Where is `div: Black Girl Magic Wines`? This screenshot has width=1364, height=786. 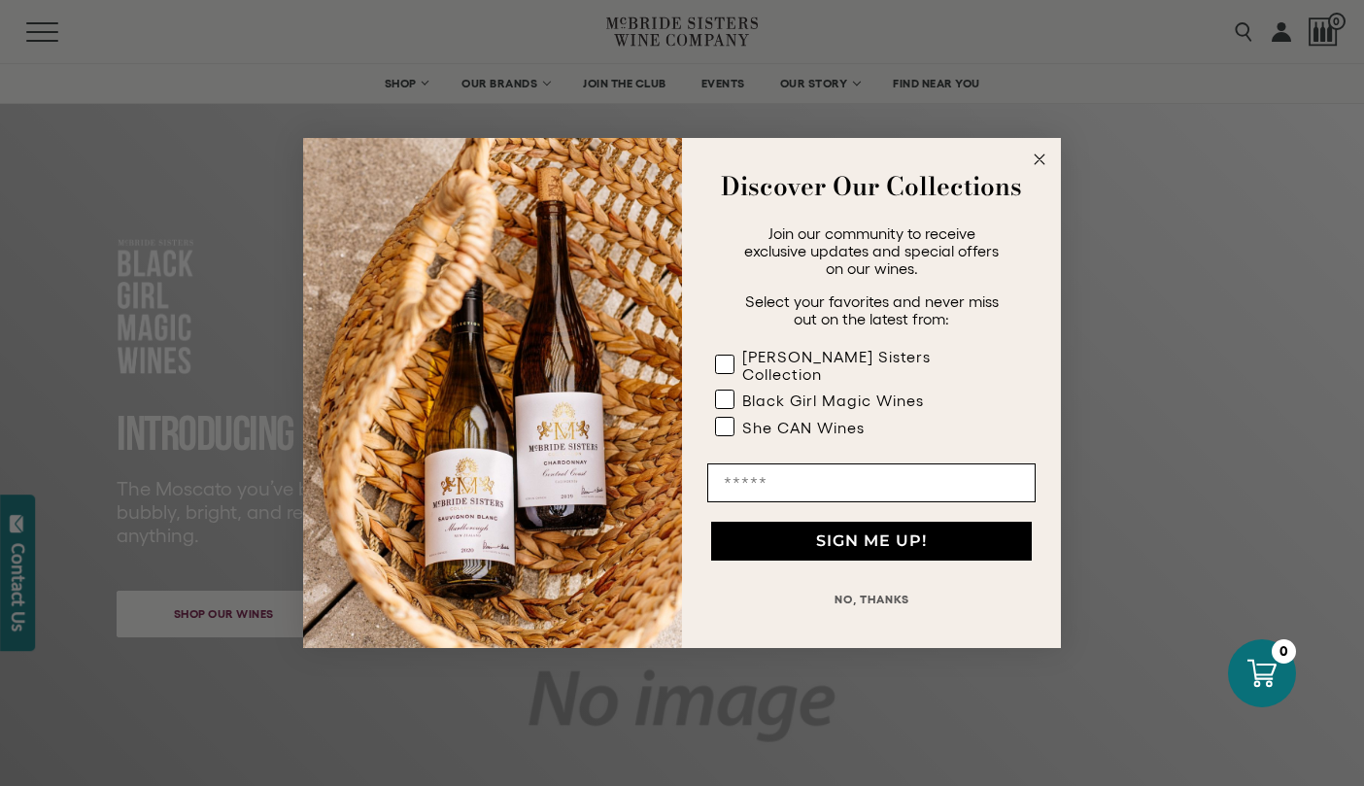 div: Black Girl Magic Wines is located at coordinates (833, 400).